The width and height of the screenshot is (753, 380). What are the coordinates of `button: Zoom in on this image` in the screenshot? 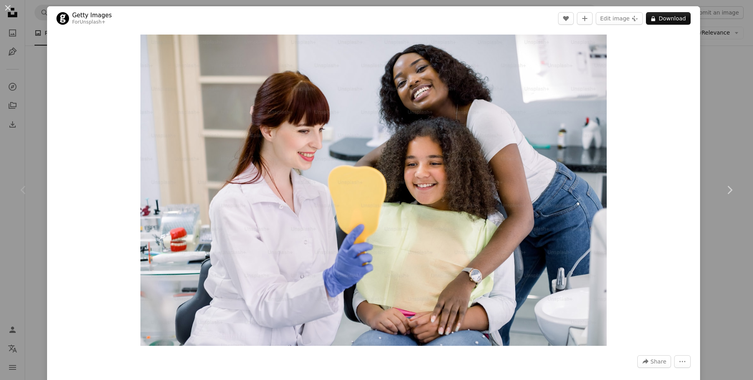 It's located at (374, 190).